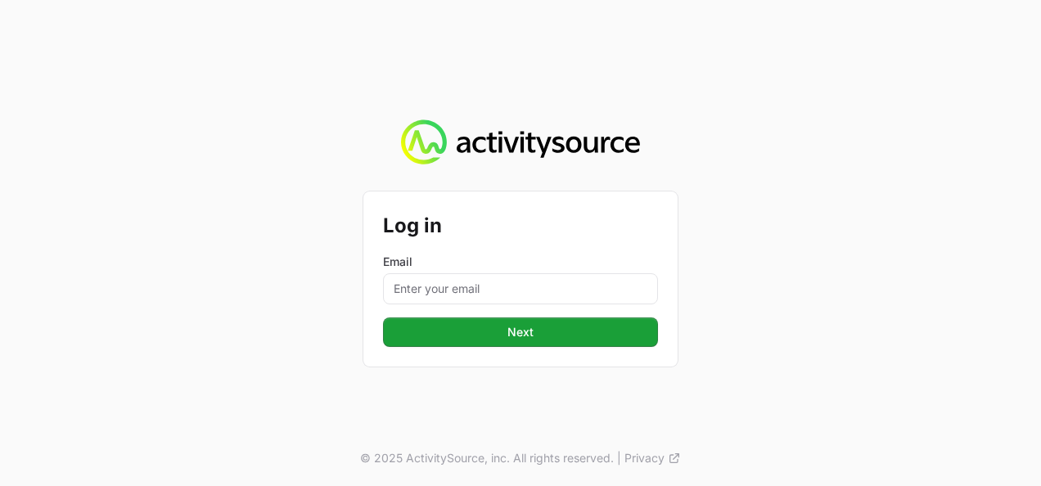 The width and height of the screenshot is (1041, 486). Describe the element at coordinates (520, 142) in the screenshot. I see `img: Activity Source` at that location.